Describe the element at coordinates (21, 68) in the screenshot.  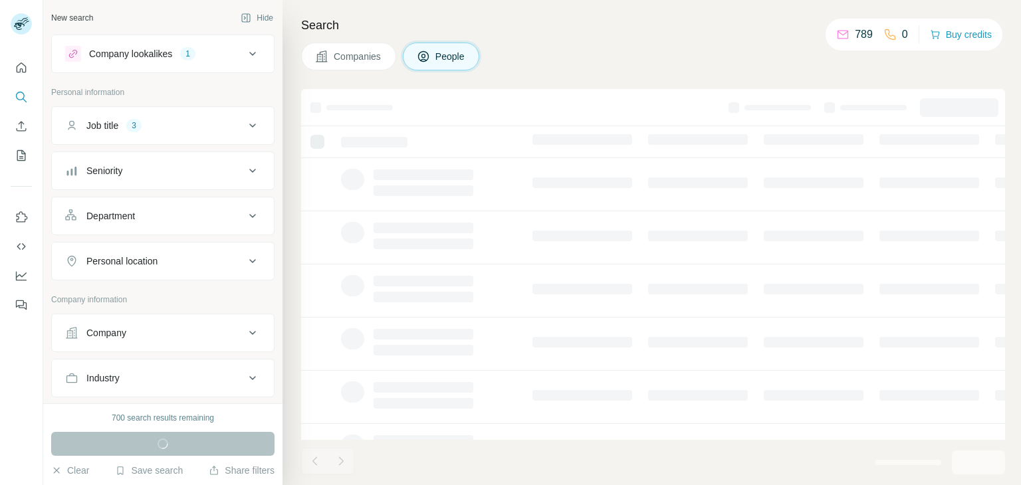
I see `button: Quick start` at that location.